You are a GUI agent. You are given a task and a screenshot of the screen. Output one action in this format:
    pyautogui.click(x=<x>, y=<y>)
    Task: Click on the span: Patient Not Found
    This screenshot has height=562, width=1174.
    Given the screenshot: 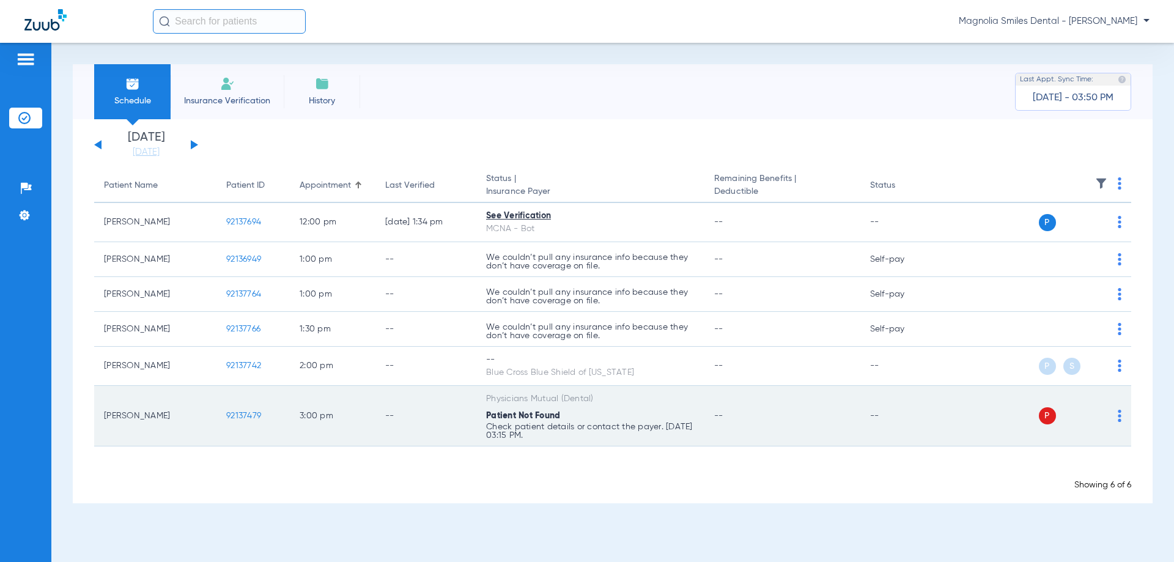 What is the action you would take?
    pyautogui.click(x=523, y=416)
    